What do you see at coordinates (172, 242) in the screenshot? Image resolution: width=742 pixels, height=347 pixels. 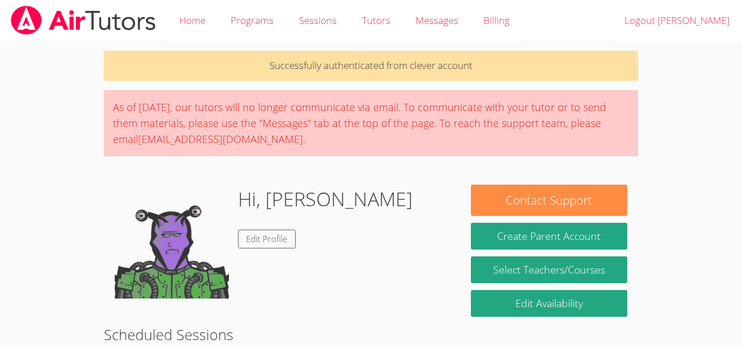 I see `img: default.png` at bounding box center [172, 242].